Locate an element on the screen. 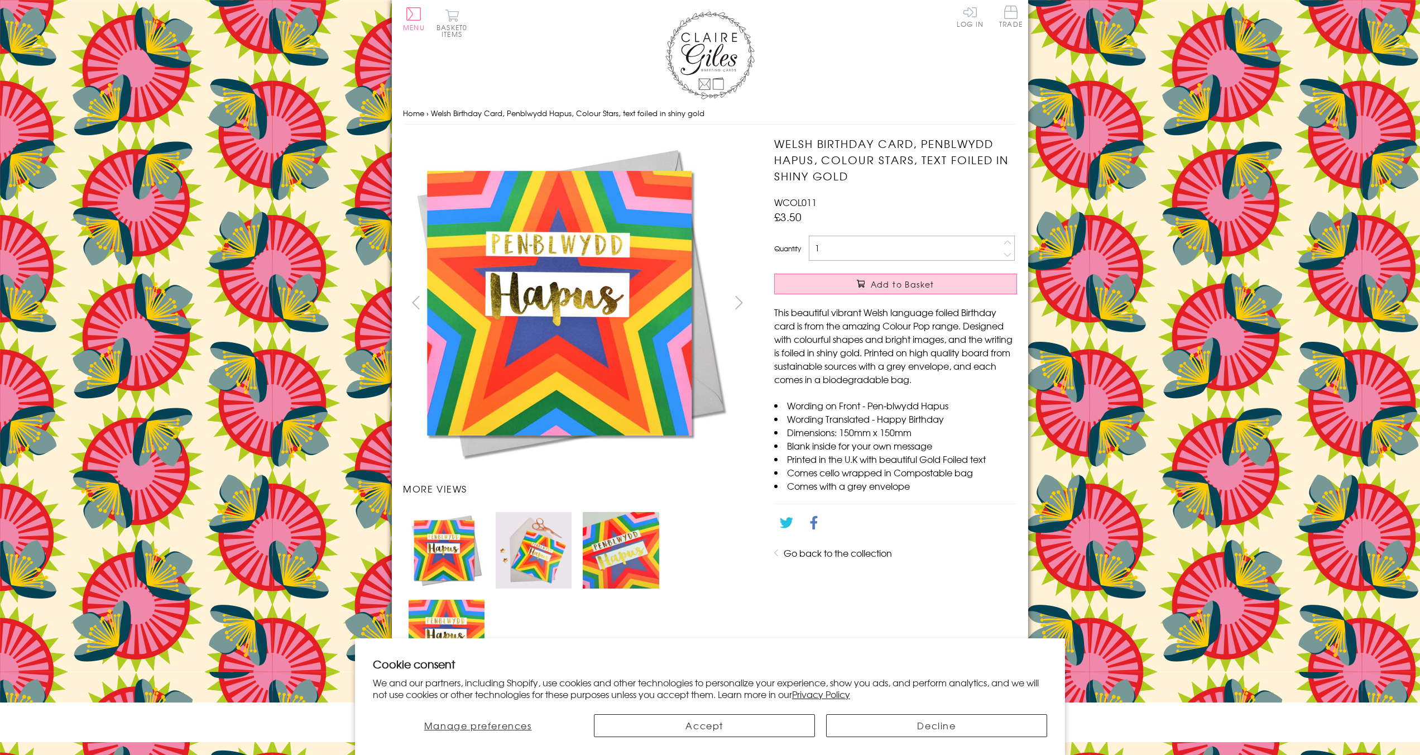  span: Menu is located at coordinates (414, 27).